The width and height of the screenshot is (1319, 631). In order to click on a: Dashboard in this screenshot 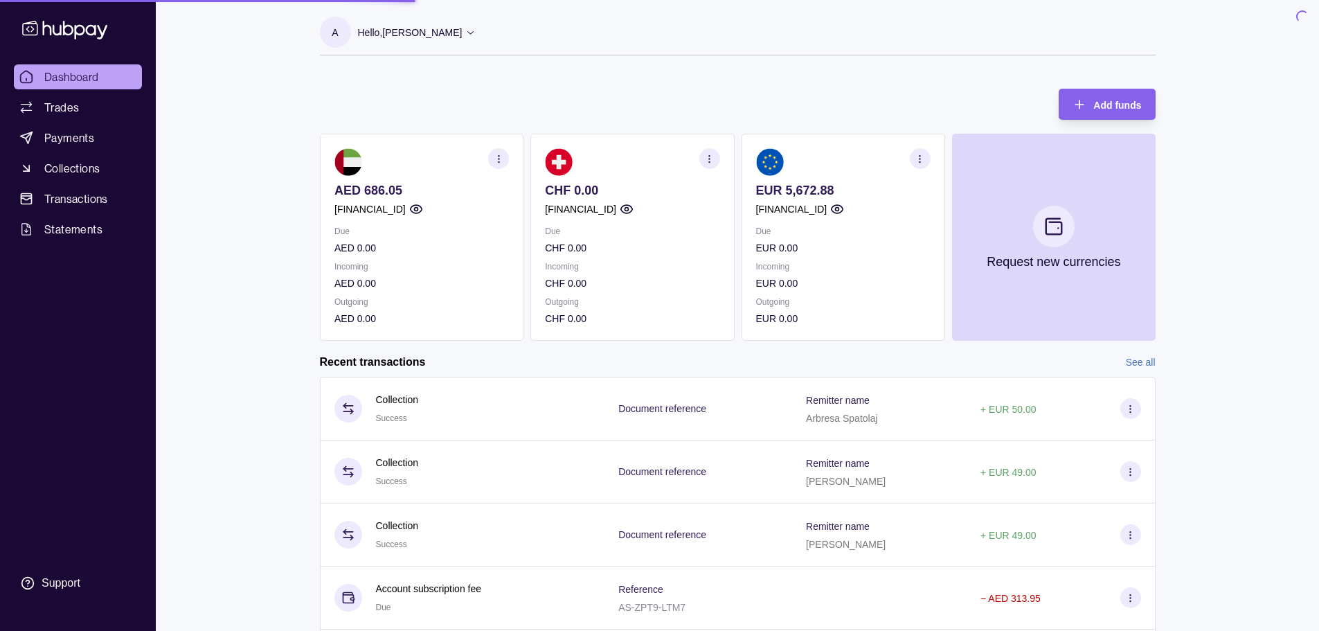, I will do `click(78, 77)`.